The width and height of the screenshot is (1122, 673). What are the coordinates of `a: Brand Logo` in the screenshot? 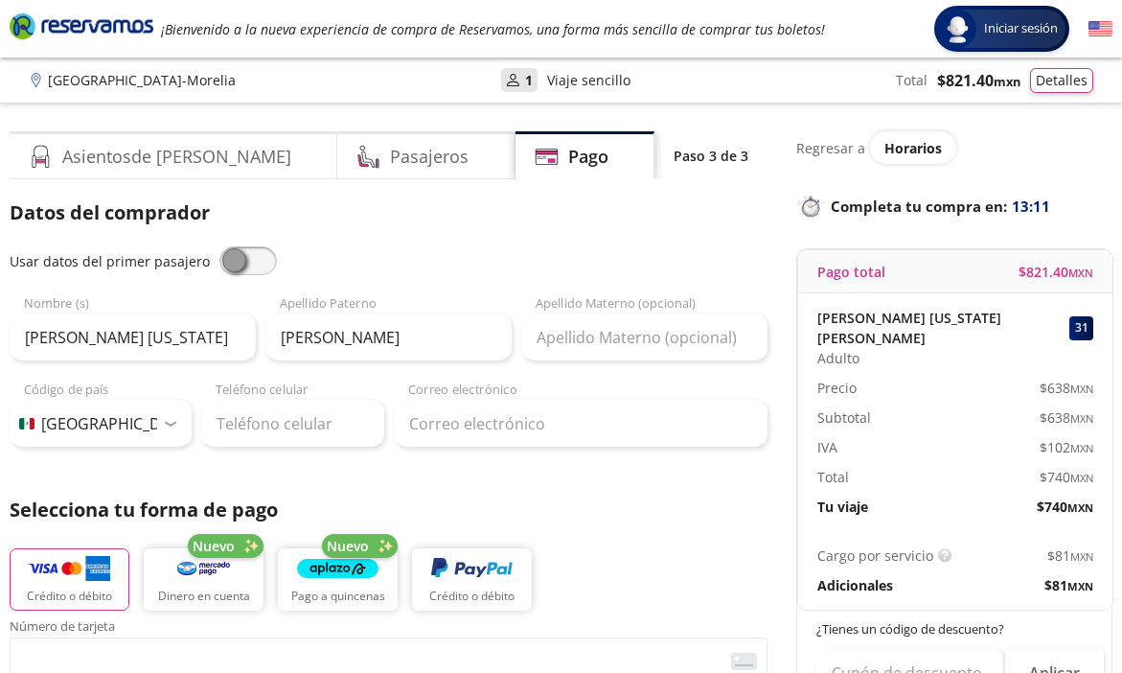 It's located at (81, 29).